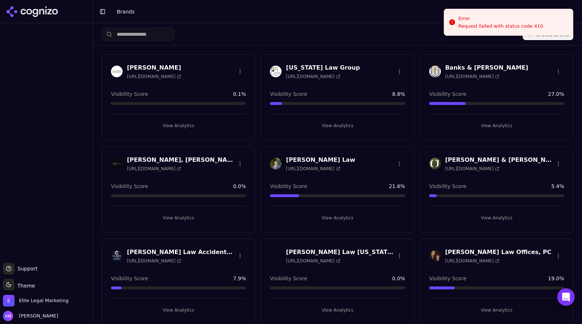 The height and width of the screenshot is (324, 582). Describe the element at coordinates (399, 94) in the screenshot. I see `span: 8.8 %` at that location.